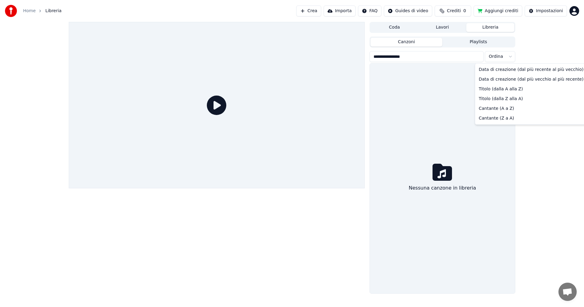 Image resolution: width=584 pixels, height=307 pixels. What do you see at coordinates (500, 99) in the screenshot?
I see `span: Titolo (dalla Z alla A)` at bounding box center [500, 99].